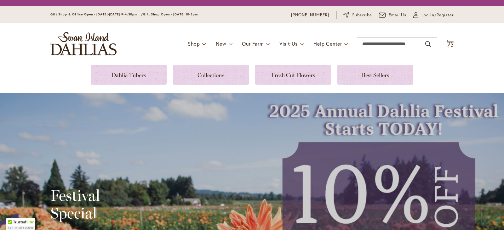 The width and height of the screenshot is (504, 230). Describe the element at coordinates (428, 44) in the screenshot. I see `button: Search` at that location.